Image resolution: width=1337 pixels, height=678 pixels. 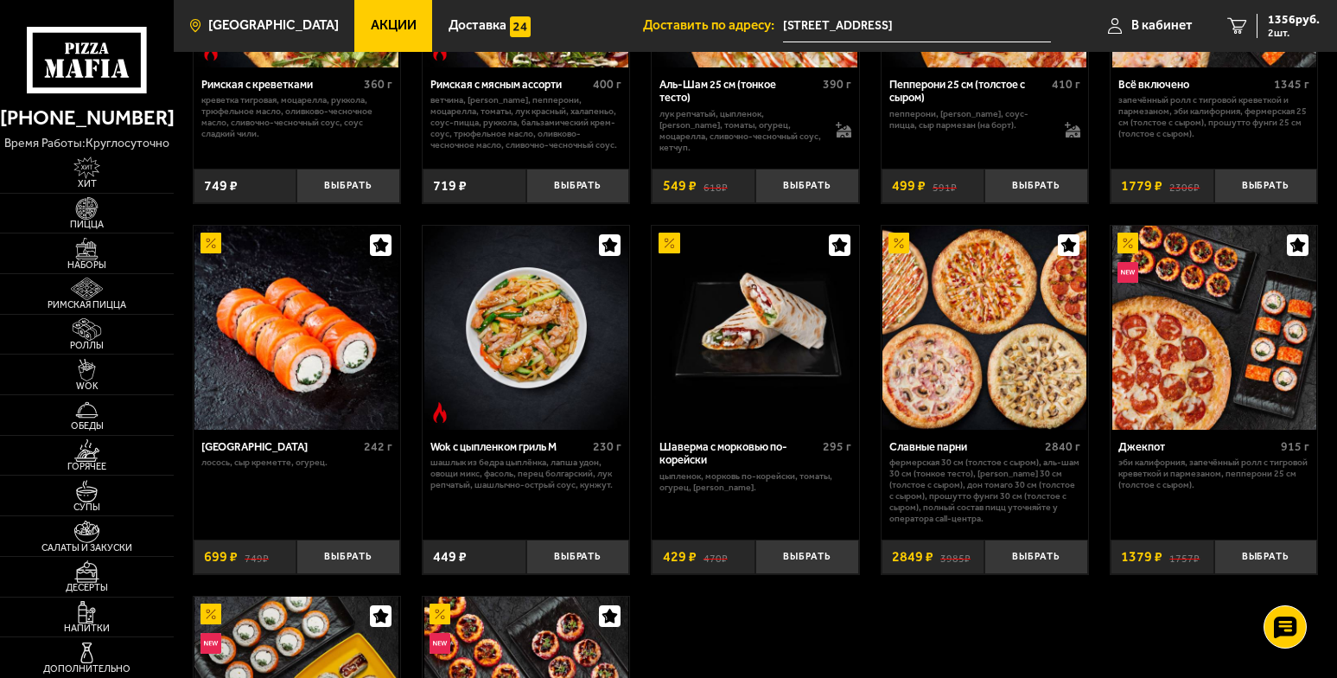 What do you see at coordinates (1214, 118) in the screenshot?
I see `p: Запечённый ролл с тигровой креветкой и пармезаном, Эби Калифорния, Фермерская 25 см (толстое с сы...` at bounding box center [1214, 118].